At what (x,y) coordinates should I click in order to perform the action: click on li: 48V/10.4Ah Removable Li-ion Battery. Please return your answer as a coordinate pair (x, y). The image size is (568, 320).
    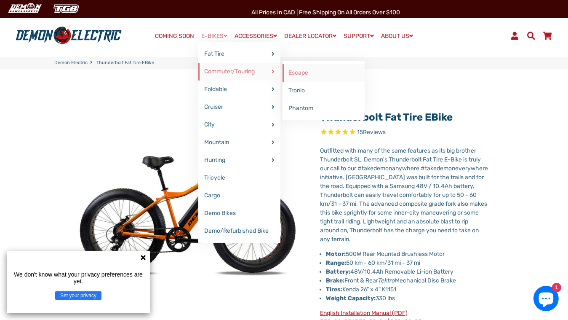
    Looking at the image, I should click on (407, 271).